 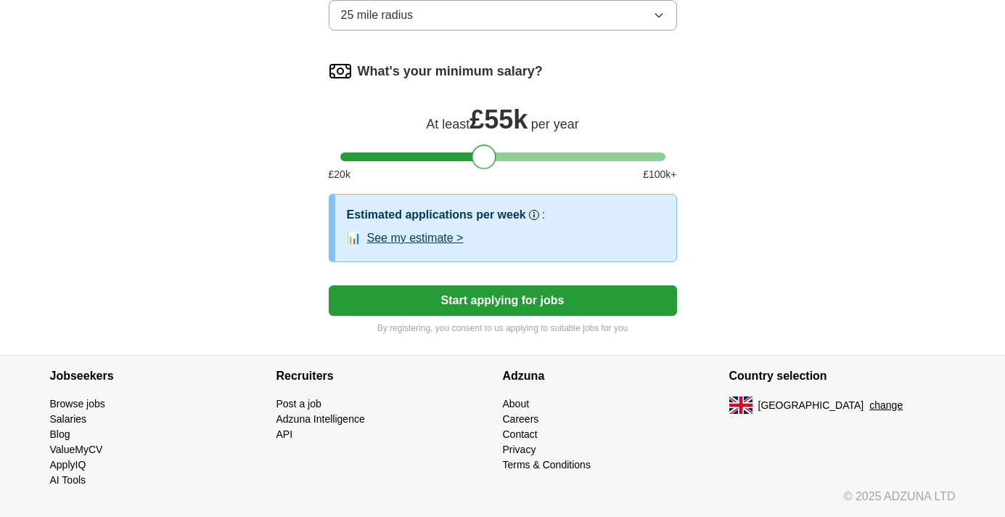 I want to click on span: At least, so click(x=448, y=124).